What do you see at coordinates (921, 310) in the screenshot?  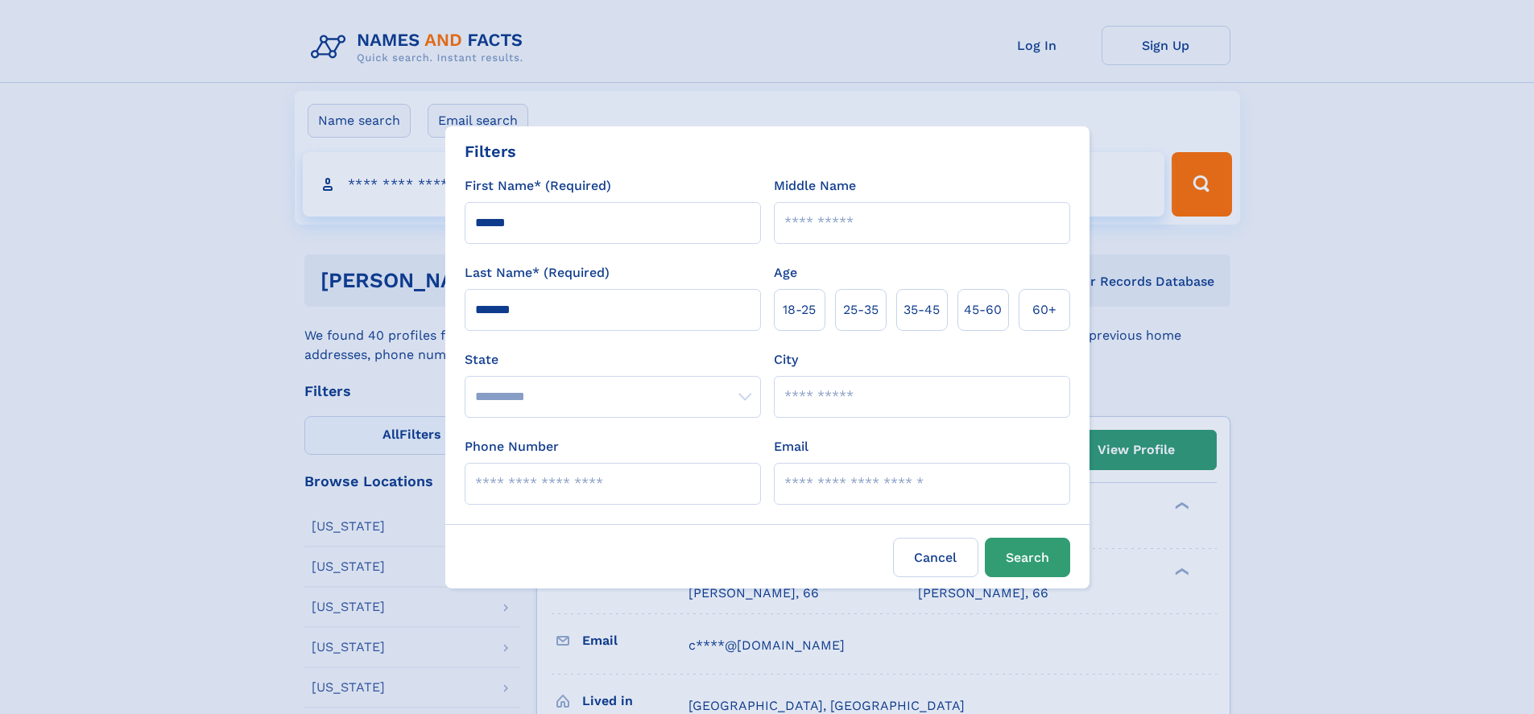 I see `span: 35‑45` at bounding box center [921, 310].